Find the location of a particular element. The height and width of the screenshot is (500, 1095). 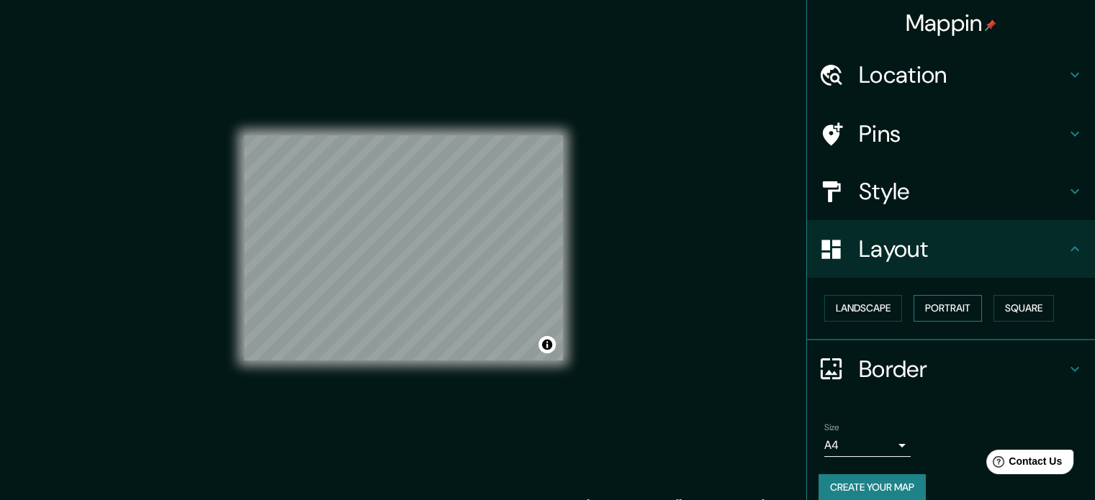

label: Size is located at coordinates (831, 427).